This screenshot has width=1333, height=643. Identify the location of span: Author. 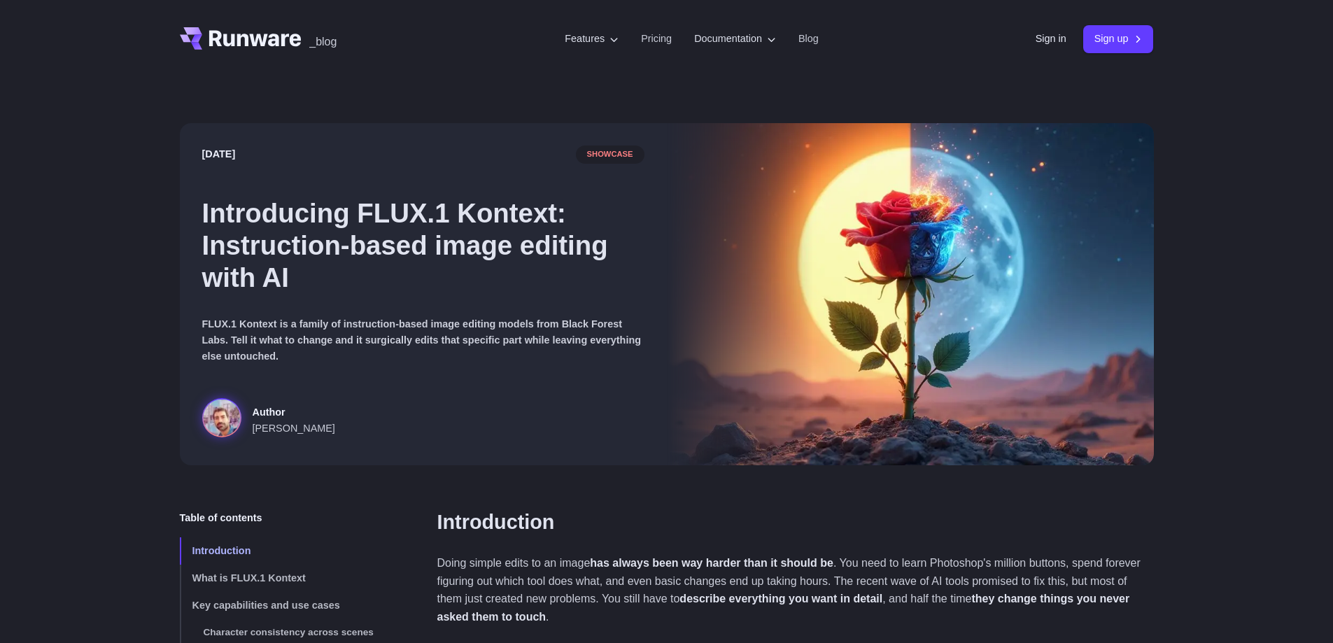
(294, 412).